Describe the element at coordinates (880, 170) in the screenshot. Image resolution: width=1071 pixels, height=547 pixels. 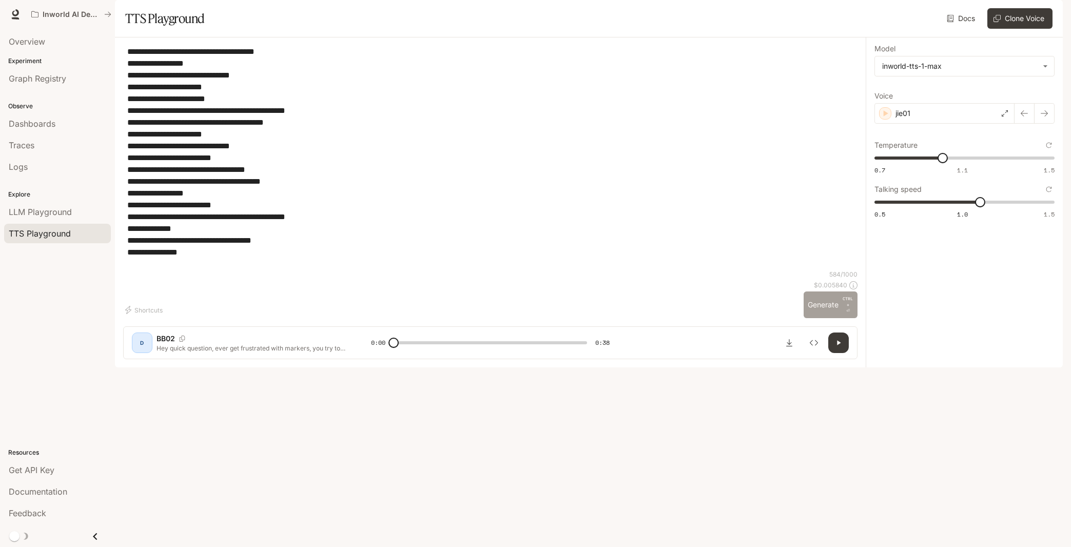
I see `span: 0.7` at that location.